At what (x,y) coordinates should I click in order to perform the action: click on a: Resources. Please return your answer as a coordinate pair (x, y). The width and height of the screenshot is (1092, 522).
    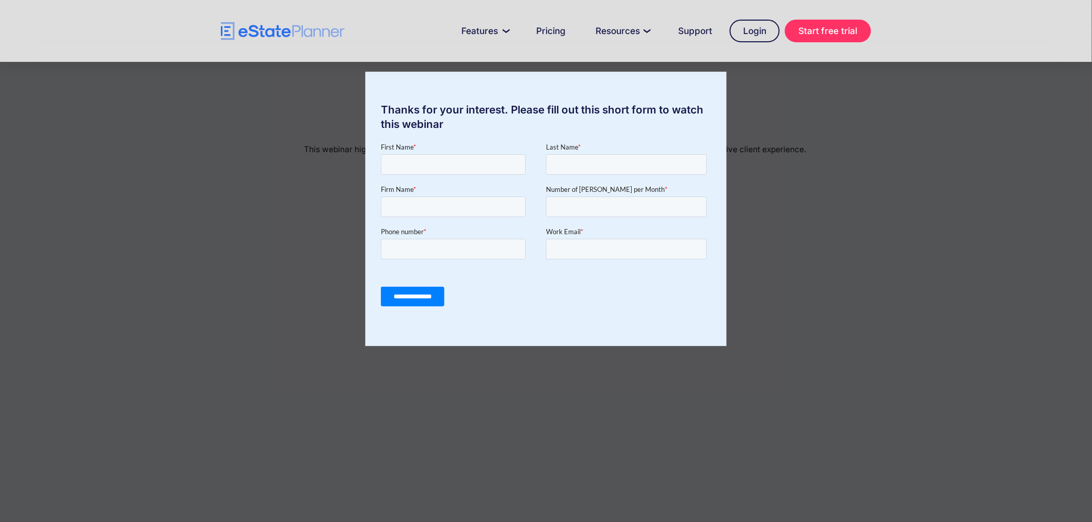
    Looking at the image, I should click on (622, 31).